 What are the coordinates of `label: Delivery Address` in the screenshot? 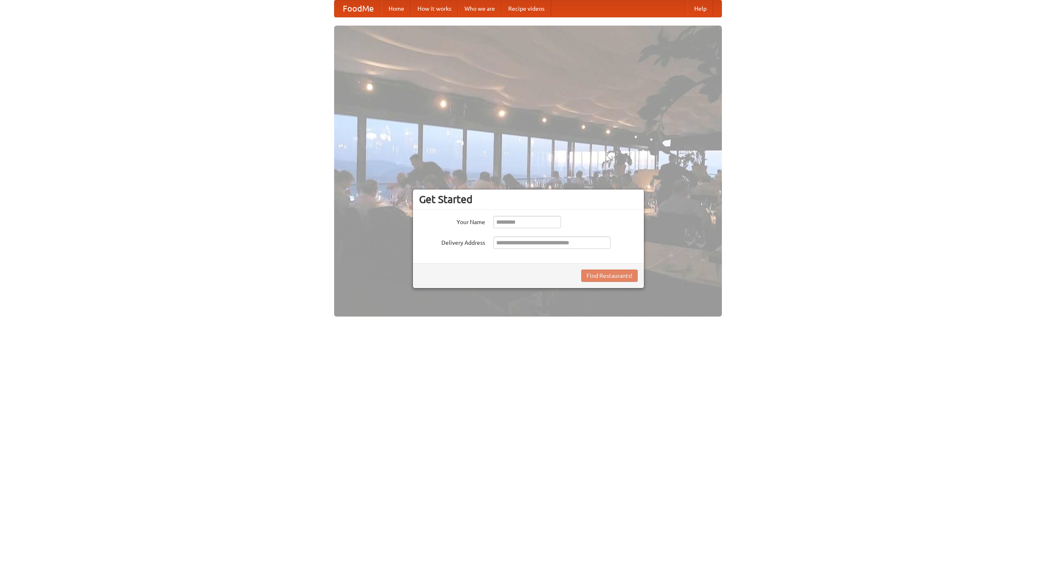 It's located at (452, 241).